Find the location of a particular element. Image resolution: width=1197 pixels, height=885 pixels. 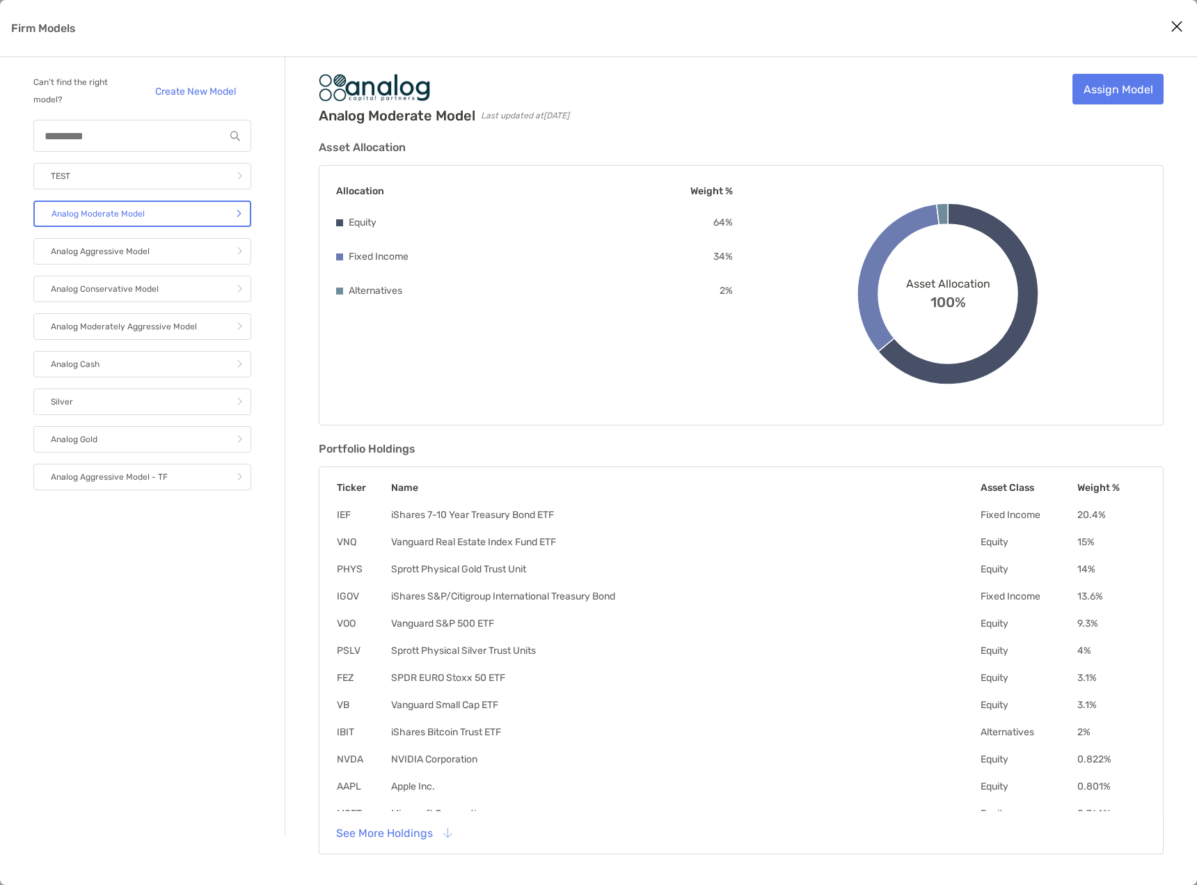

td: 0.764 % is located at coordinates (1112, 813).